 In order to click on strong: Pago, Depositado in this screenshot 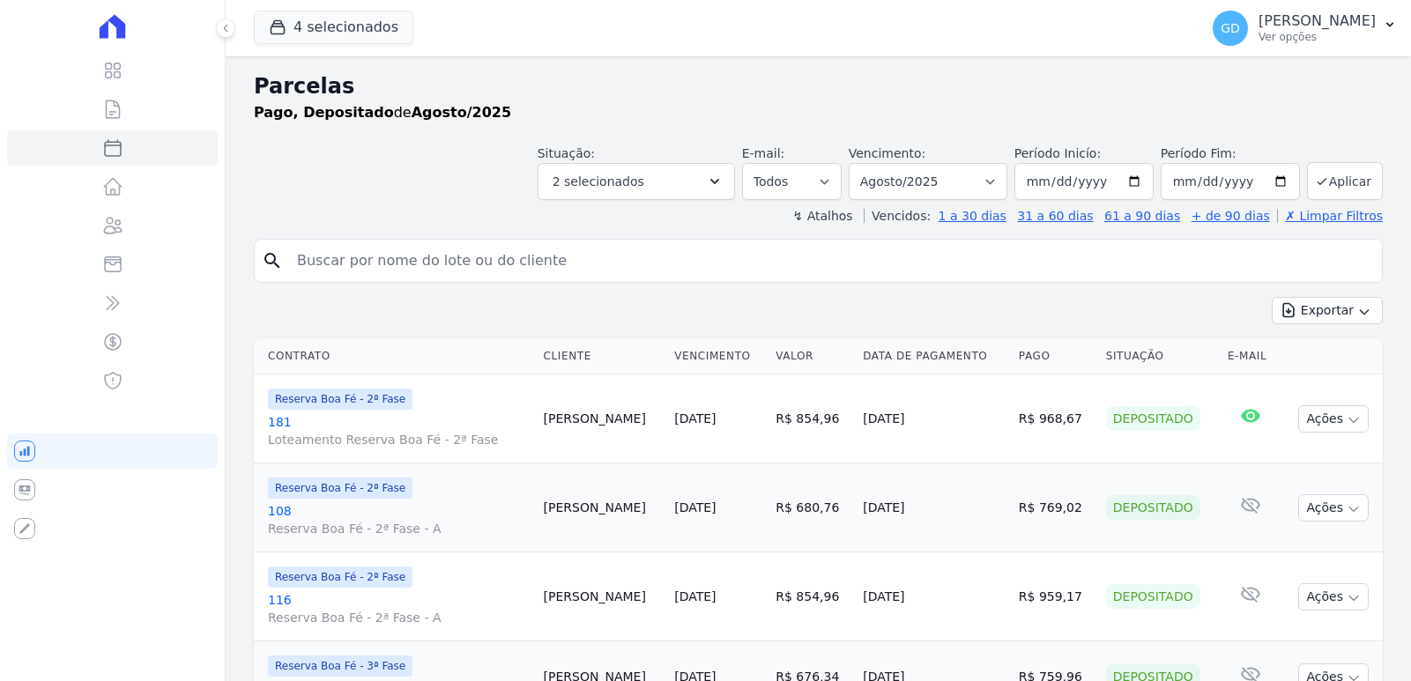, I will do `click(324, 112)`.